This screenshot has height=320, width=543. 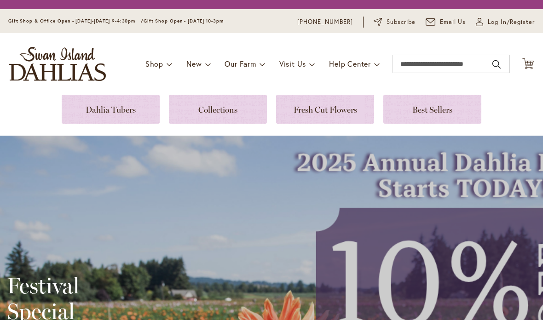 I want to click on a: Log In/Register, so click(x=505, y=22).